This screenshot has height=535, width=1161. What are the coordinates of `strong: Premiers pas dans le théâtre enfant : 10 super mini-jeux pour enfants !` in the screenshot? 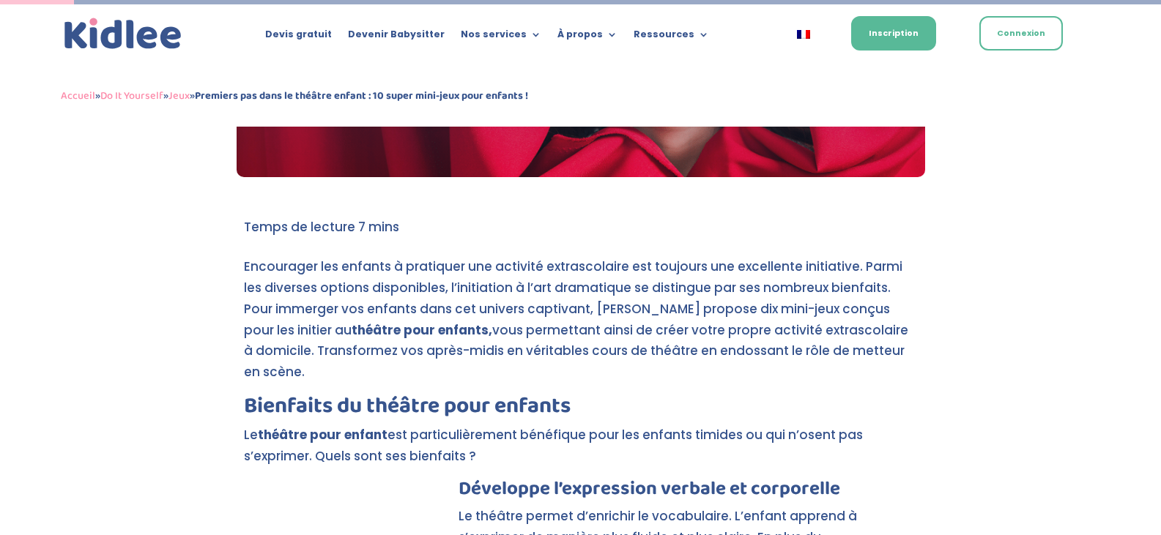 It's located at (361, 96).